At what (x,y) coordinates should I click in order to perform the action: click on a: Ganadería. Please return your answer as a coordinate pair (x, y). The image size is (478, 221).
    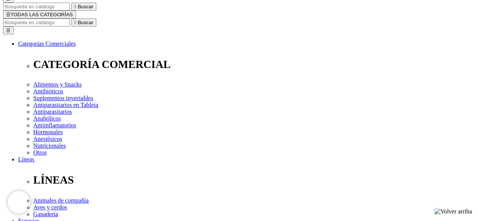
    Looking at the image, I should click on (46, 214).